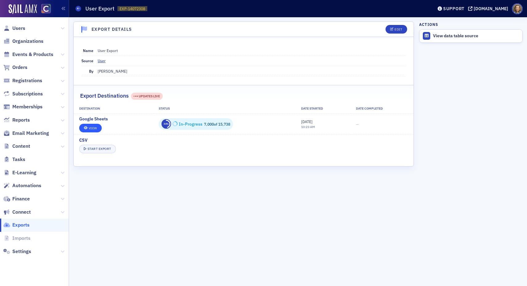 Image resolution: width=527 pixels, height=286 pixels. I want to click on a: Settings, so click(17, 252).